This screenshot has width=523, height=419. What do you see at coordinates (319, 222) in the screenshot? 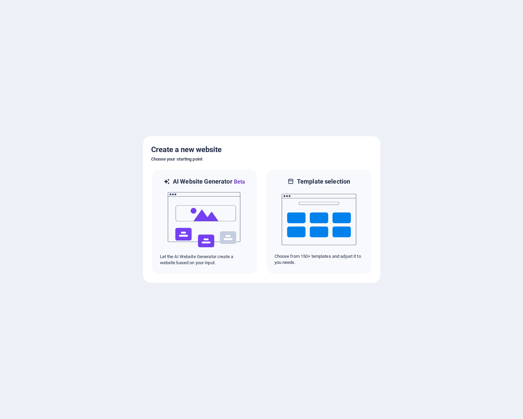
I see `div: Template selectionChoose from 150+ templates and adjust it to you needs.` at bounding box center [319, 222].